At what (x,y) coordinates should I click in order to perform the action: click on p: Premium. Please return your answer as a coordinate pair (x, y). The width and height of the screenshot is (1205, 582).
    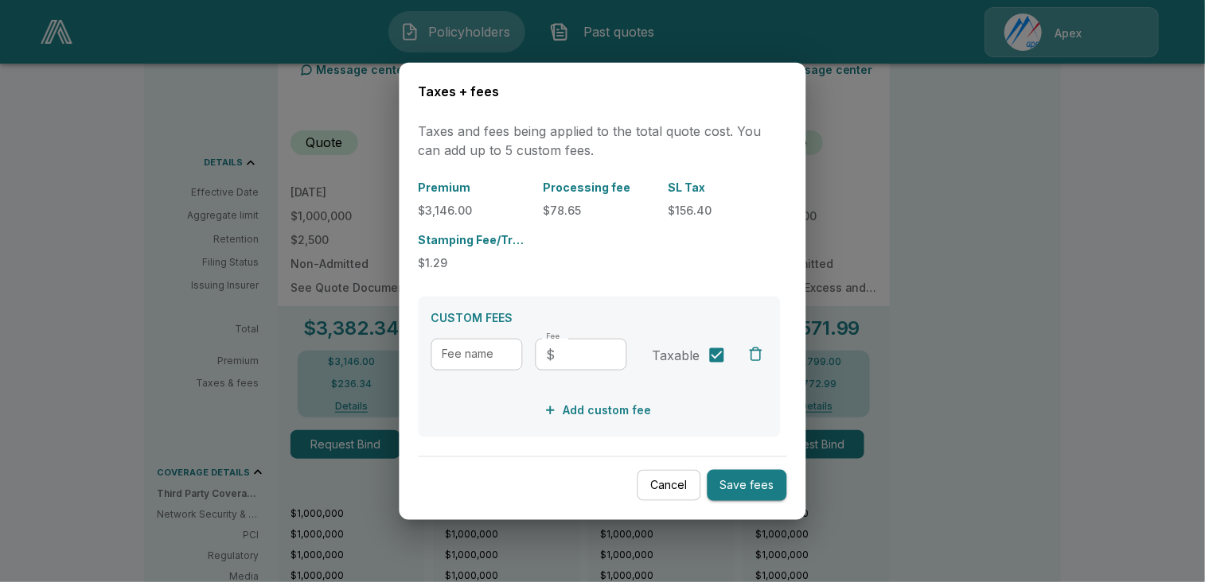
    Looking at the image, I should click on (474, 186).